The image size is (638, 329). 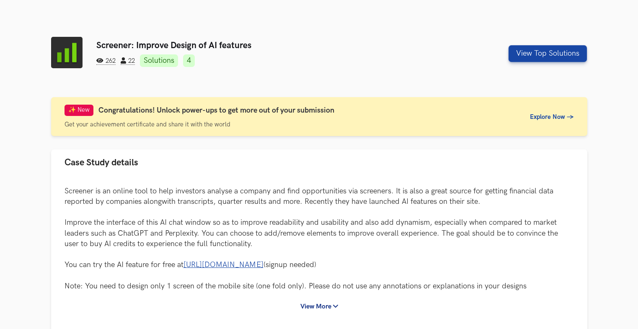 What do you see at coordinates (274, 45) in the screenshot?
I see `h3: Screener: Improve Design of AI features` at bounding box center [274, 45].